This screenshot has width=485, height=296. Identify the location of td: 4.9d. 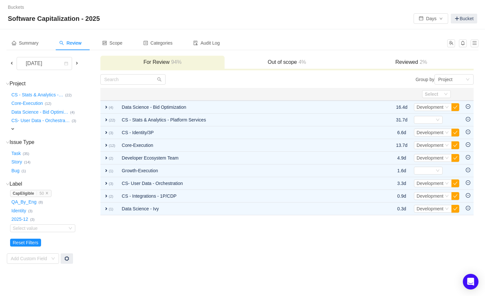
(401, 158).